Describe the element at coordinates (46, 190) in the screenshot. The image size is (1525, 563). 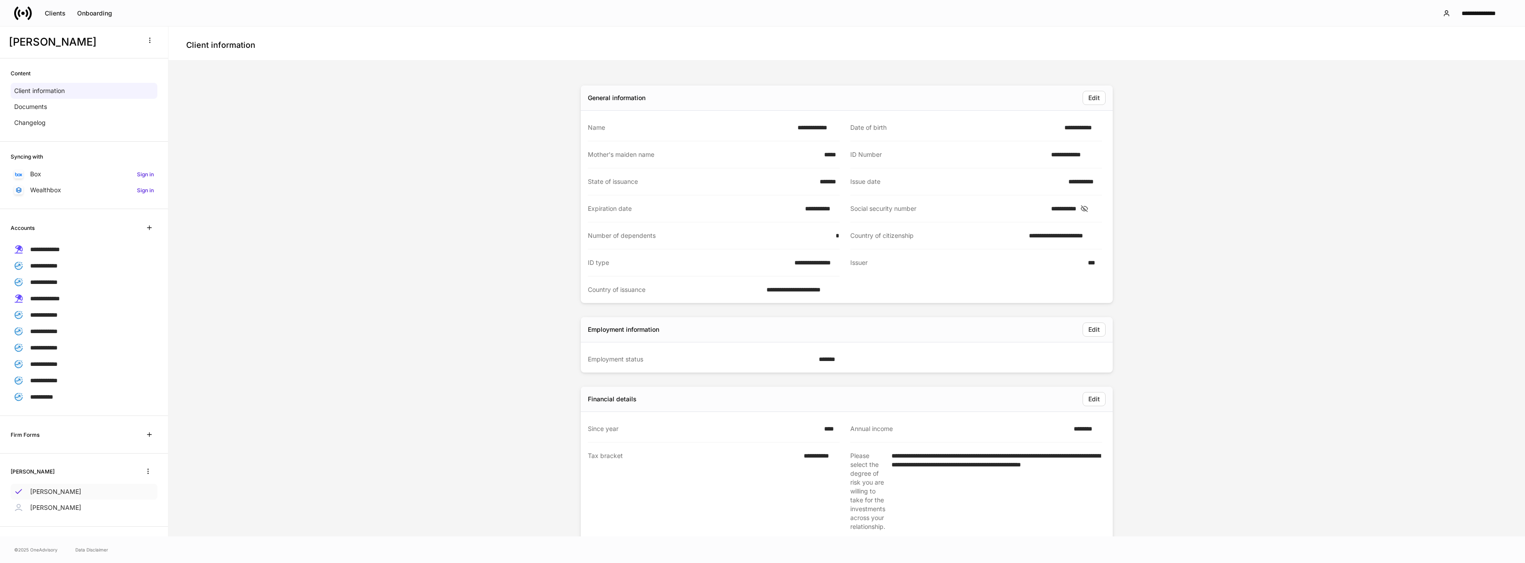
I see `p: Wealthbox` at that location.